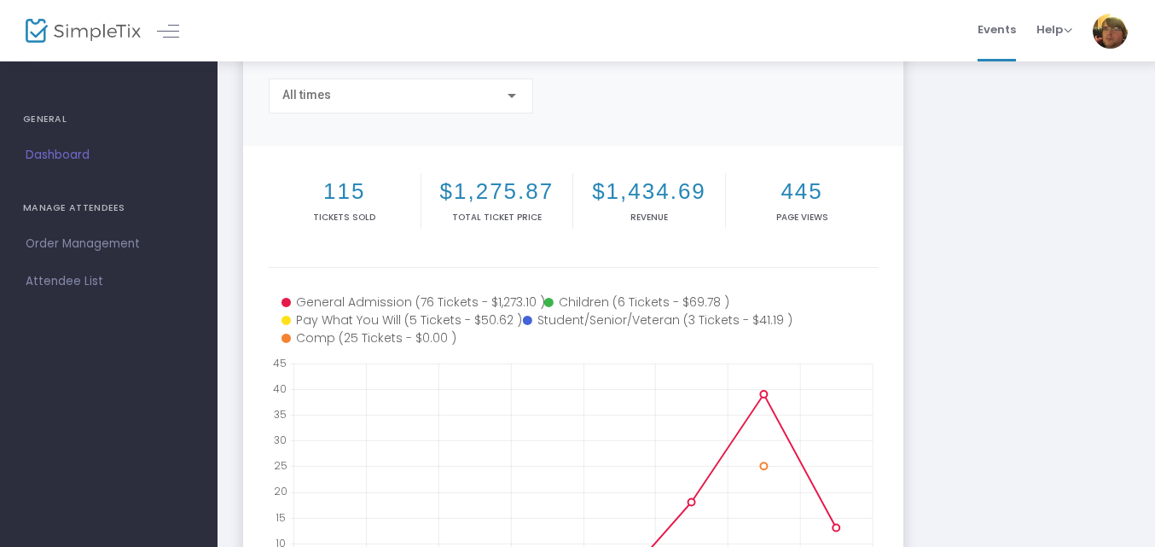 Image resolution: width=1155 pixels, height=547 pixels. Describe the element at coordinates (281, 465) in the screenshot. I see `text: 25` at that location.